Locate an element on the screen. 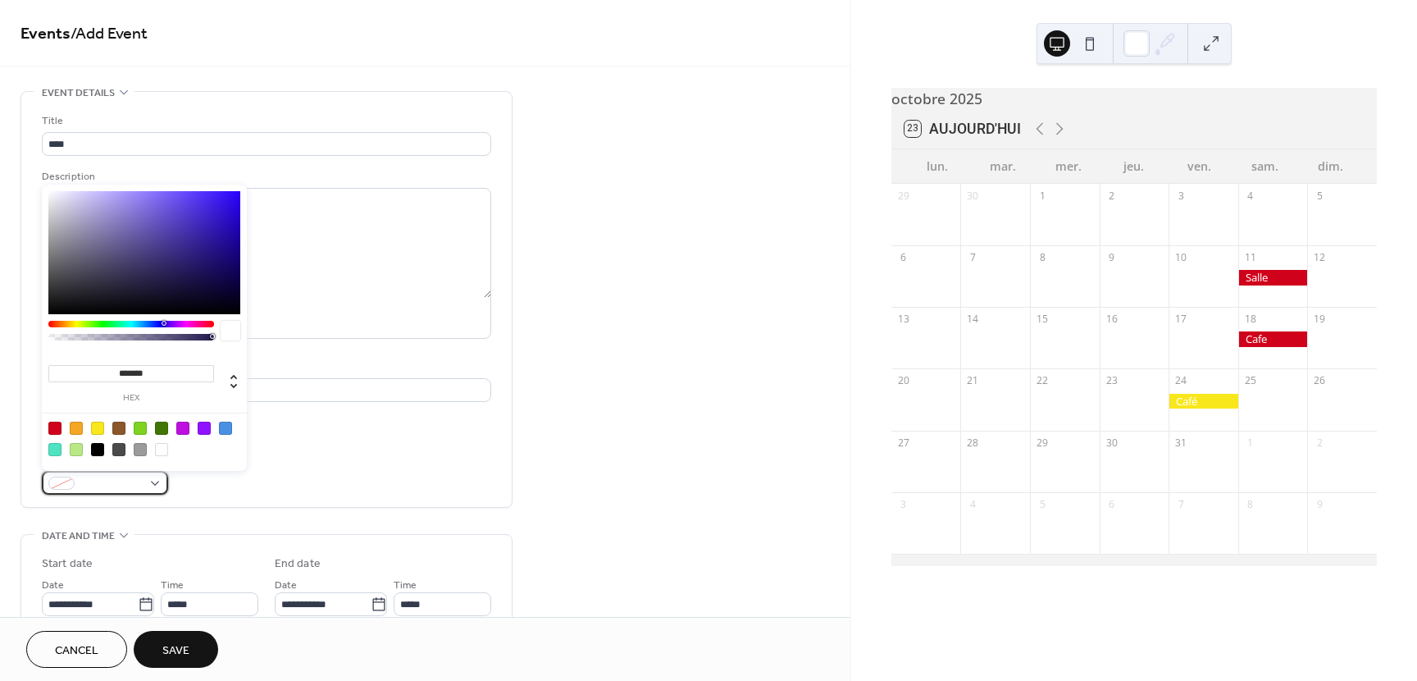 This screenshot has height=681, width=1417. div: Start date is located at coordinates (67, 563).